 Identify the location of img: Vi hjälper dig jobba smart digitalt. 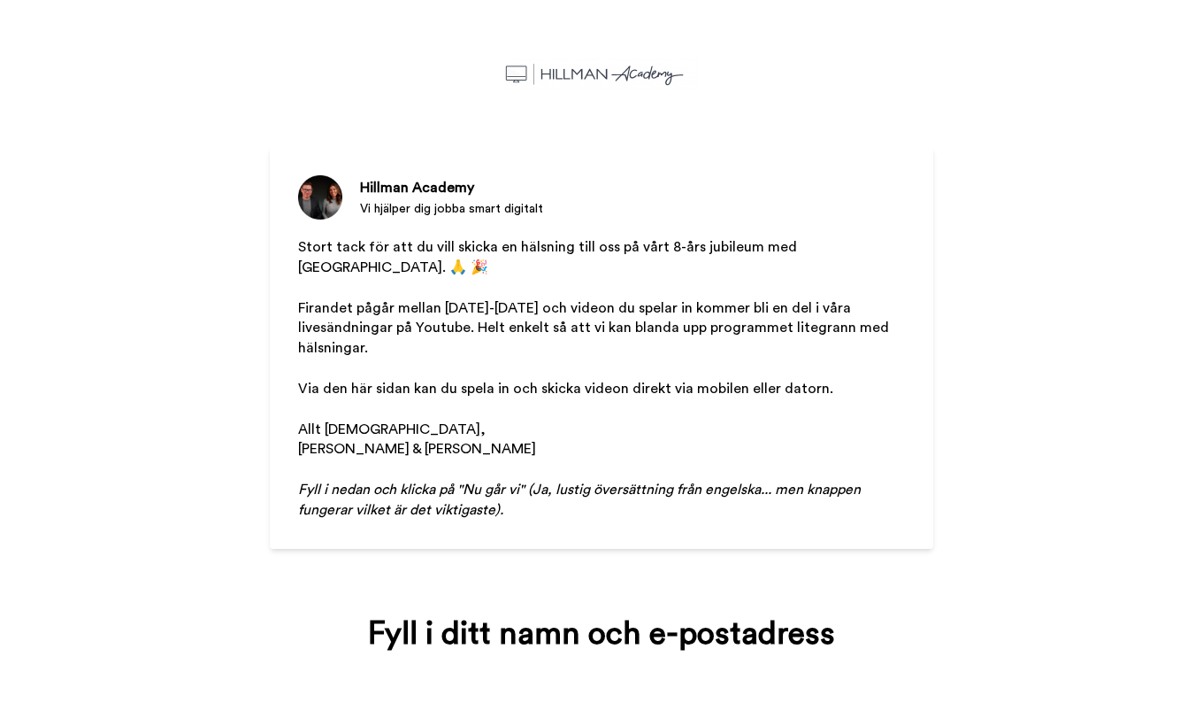
(320, 197).